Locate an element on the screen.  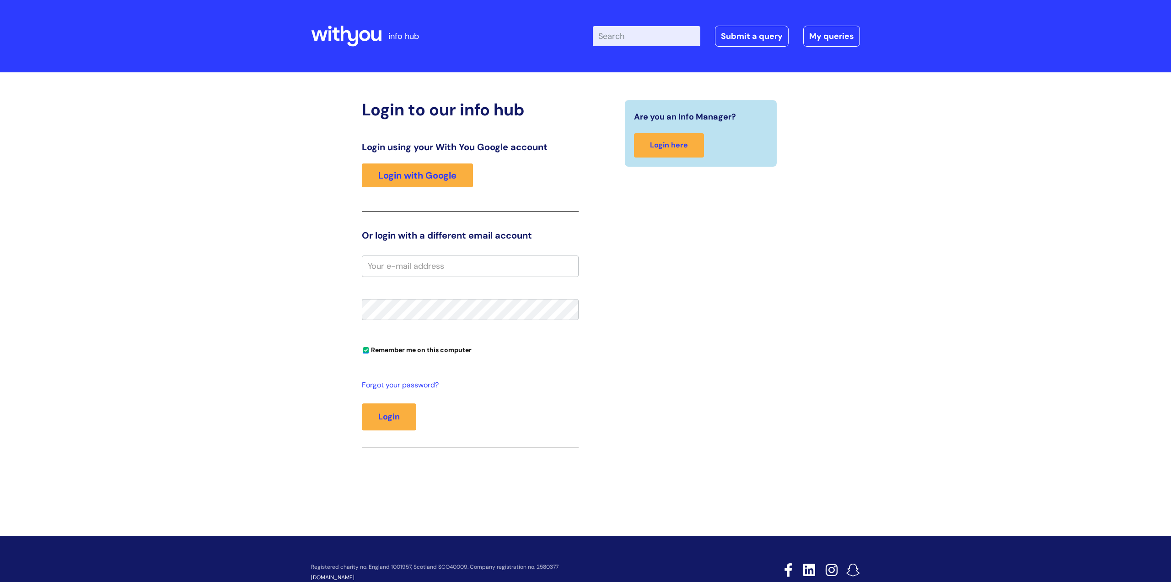
input: Remember me on this computer is located at coordinates (366, 350).